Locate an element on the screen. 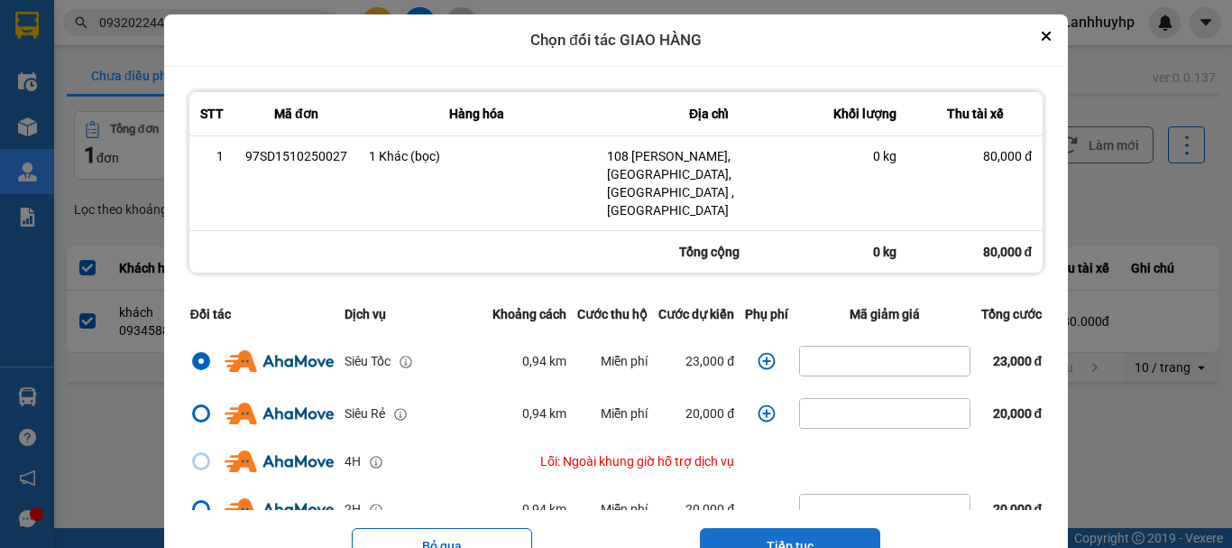 The height and width of the screenshot is (548, 1232). div: Lỗi: Ngoài khung giờ hỗ trợ dịch vụ is located at coordinates (613, 461).